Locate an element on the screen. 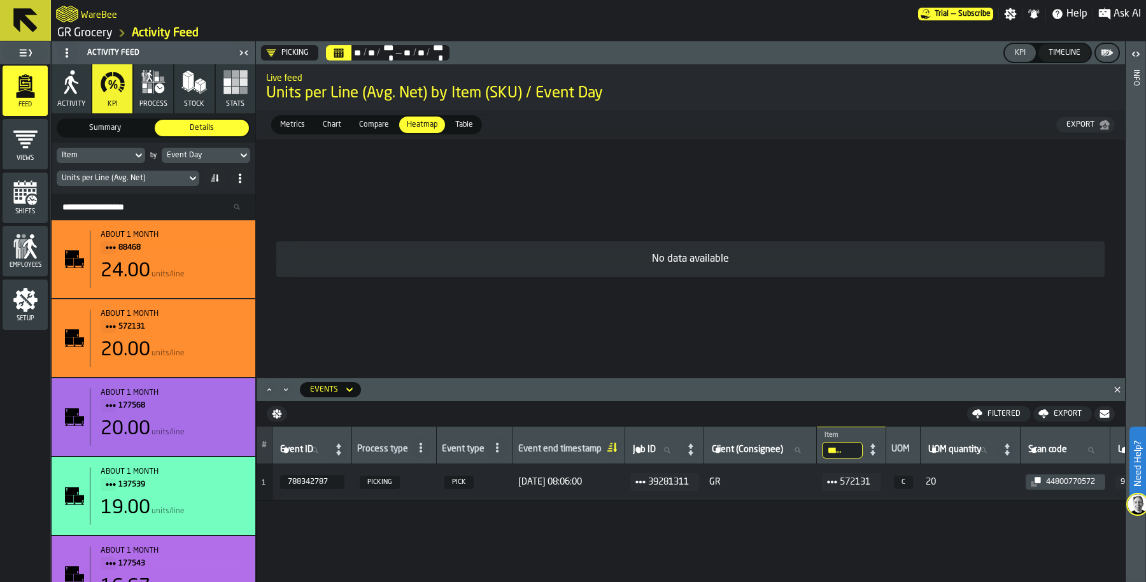  span: Setup is located at coordinates (25, 318).